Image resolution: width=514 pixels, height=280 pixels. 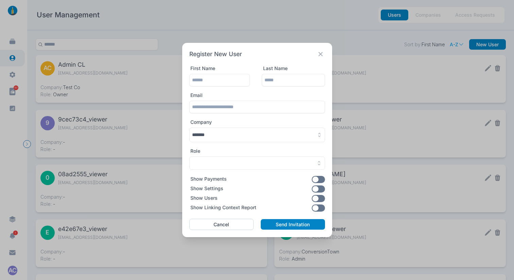 What do you see at coordinates (216, 54) in the screenshot?
I see `h2: Register New User` at bounding box center [216, 54].